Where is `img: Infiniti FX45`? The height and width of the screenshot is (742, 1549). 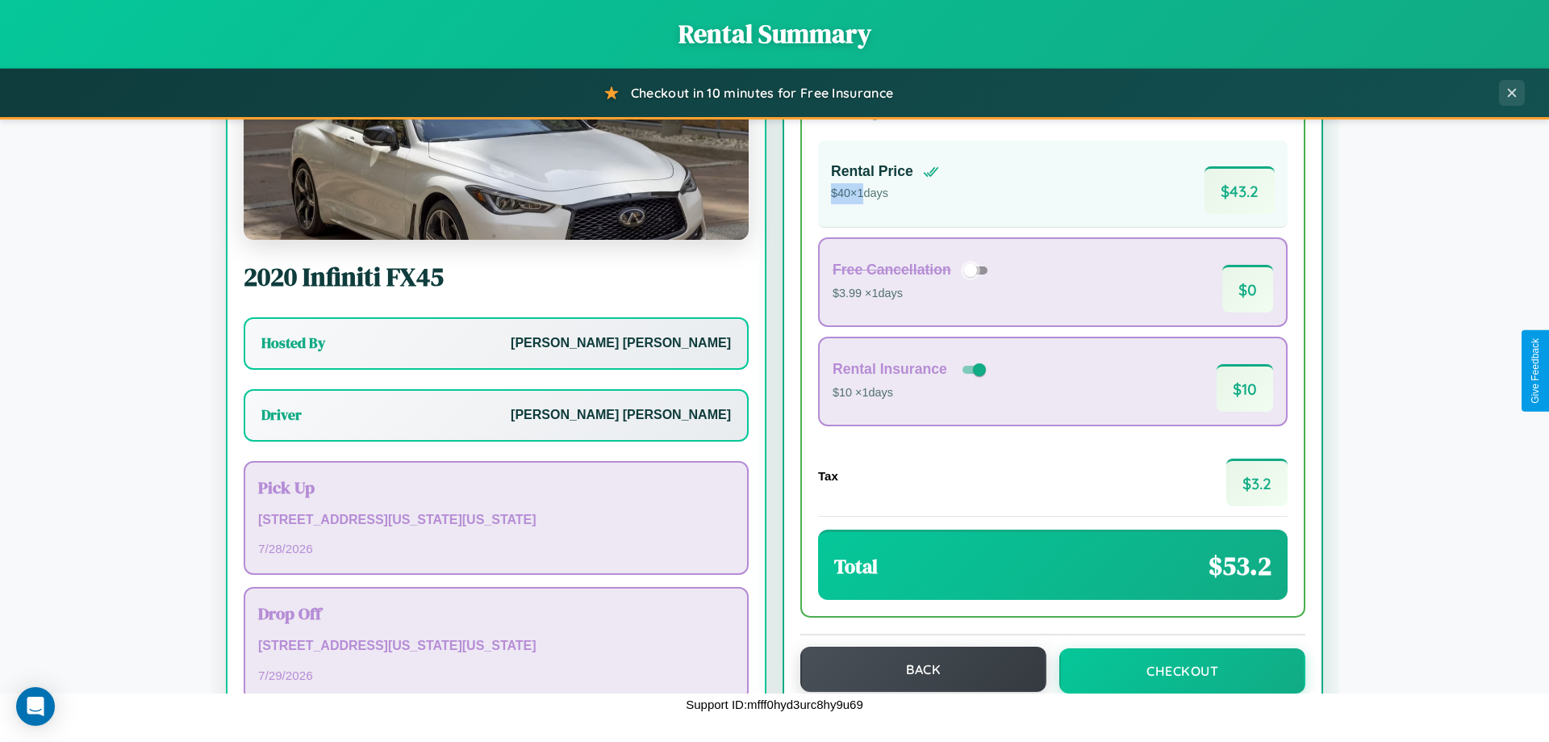
img: Infiniti FX45 is located at coordinates (496, 159).